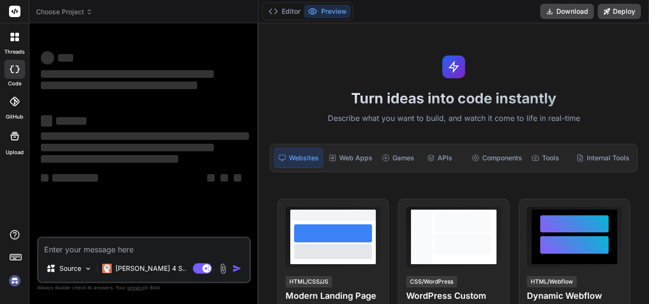 The width and height of the screenshot is (649, 304). What do you see at coordinates (549, 158) in the screenshot?
I see `div: Tools` at bounding box center [549, 158].